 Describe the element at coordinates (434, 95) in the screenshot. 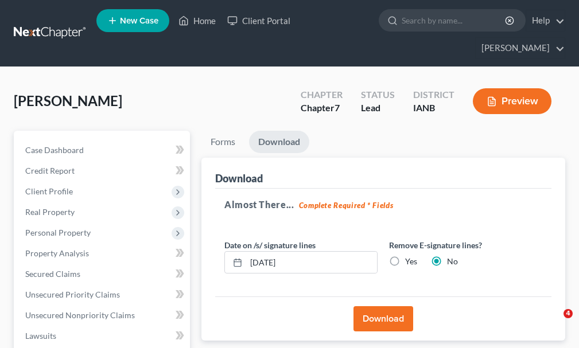

I see `div: District` at that location.